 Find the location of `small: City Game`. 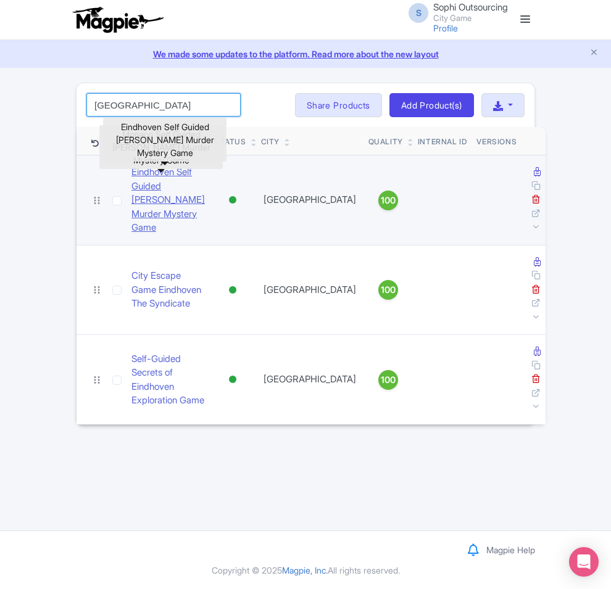

small: City Game is located at coordinates (470, 18).